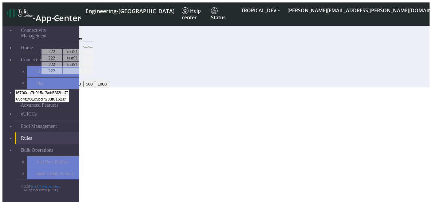  I want to click on a: Your current platform instance, so click(130, 10).